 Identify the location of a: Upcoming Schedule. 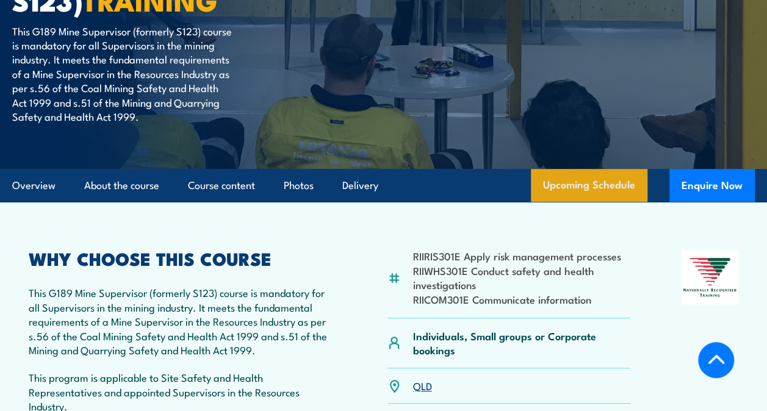
(589, 186).